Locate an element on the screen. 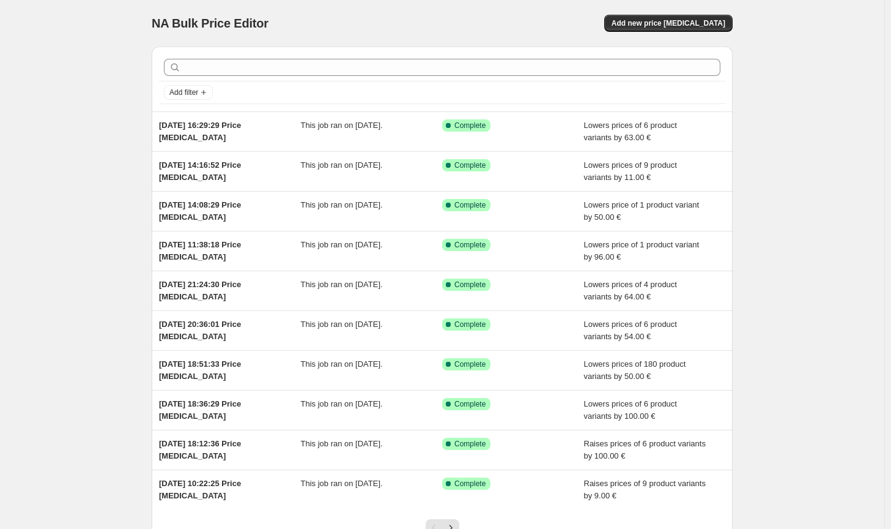  span: Lowers prices of 6 product variants by 63.00 € is located at coordinates (631, 131).